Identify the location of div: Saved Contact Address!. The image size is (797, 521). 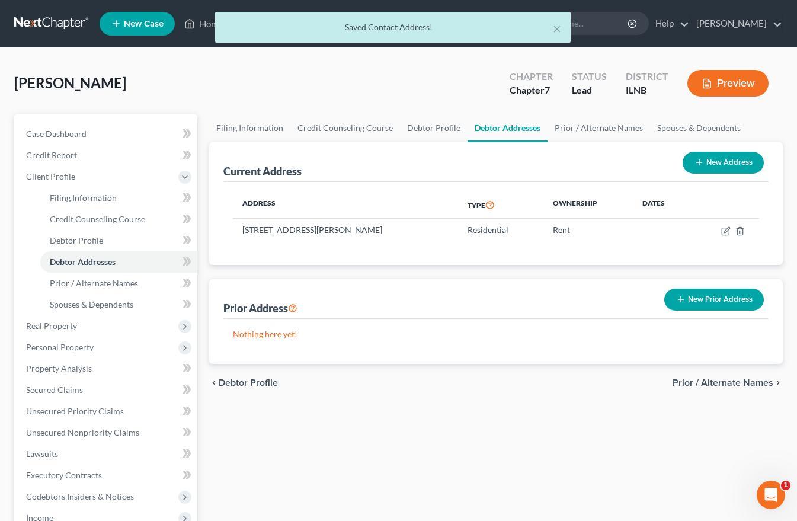
(393, 27).